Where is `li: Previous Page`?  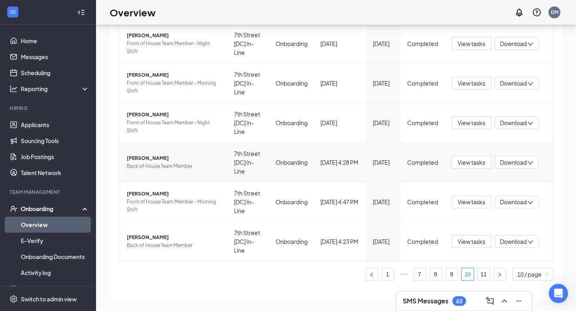 li: Previous Page is located at coordinates (372, 274).